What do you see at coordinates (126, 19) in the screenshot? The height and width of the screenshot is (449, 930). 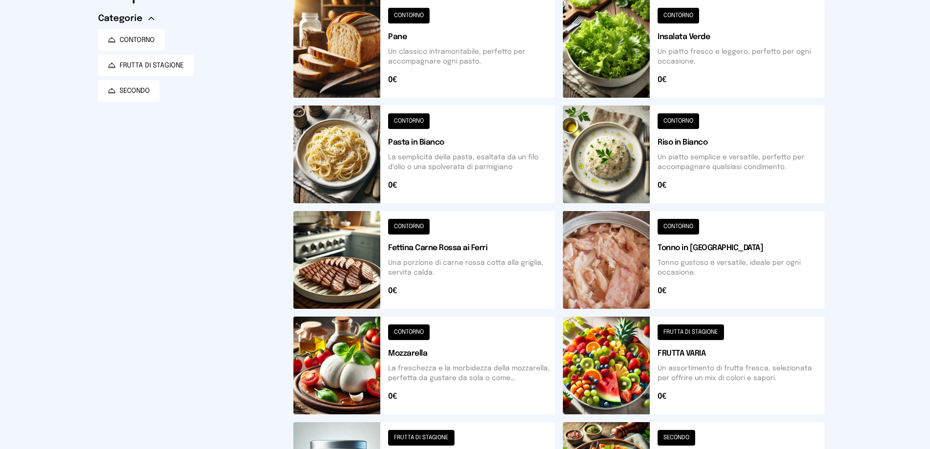 I see `button: Categorie` at bounding box center [126, 19].